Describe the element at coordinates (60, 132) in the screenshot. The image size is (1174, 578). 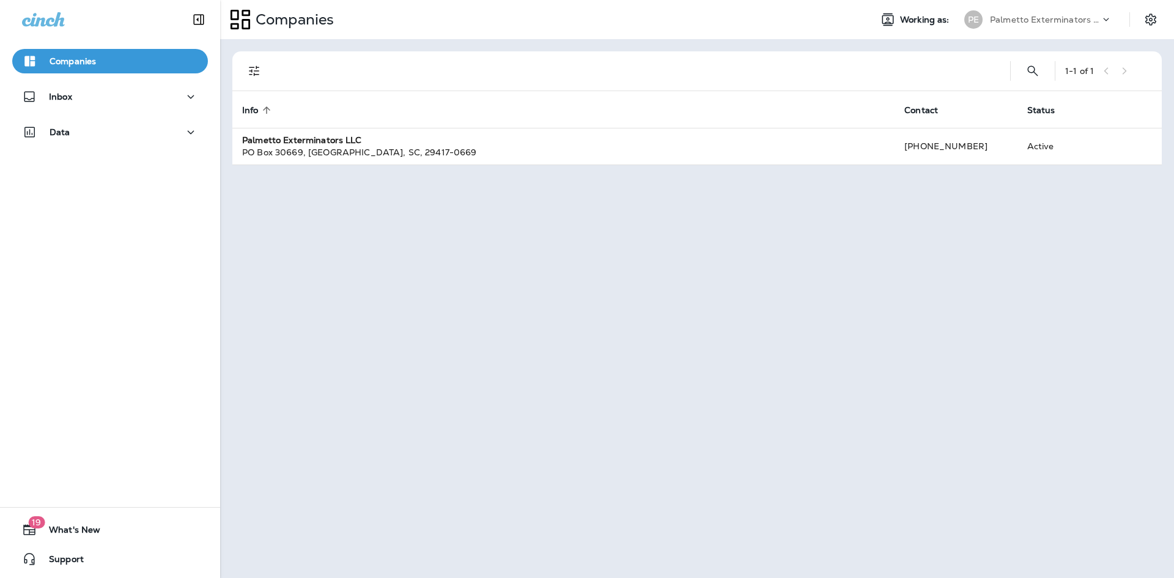
I see `p: Data` at that location.